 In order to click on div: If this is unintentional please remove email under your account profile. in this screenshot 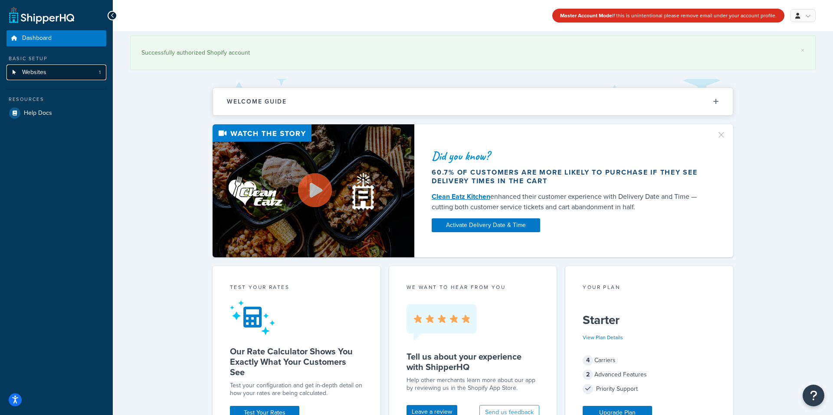, I will do `click(668, 16)`.